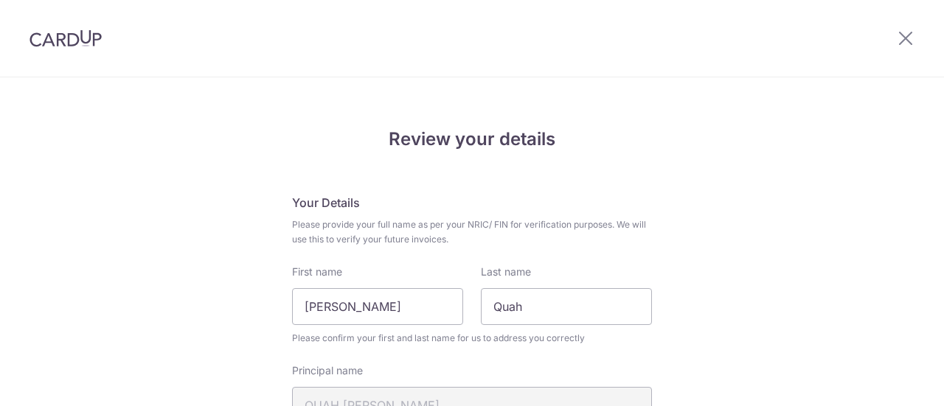 This screenshot has height=406, width=944. What do you see at coordinates (317, 272) in the screenshot?
I see `label: First name` at bounding box center [317, 272].